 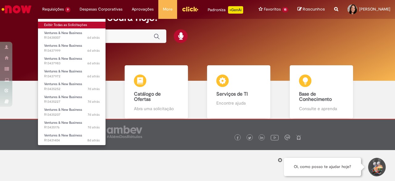 I want to click on span: R13435252, so click(x=72, y=89).